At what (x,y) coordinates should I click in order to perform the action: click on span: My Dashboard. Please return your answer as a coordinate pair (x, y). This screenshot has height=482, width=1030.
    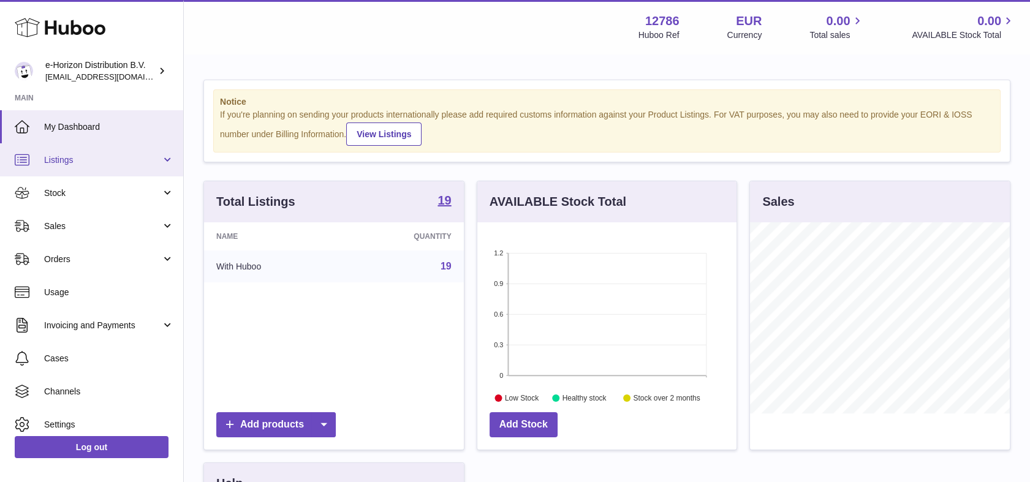
    Looking at the image, I should click on (109, 127).